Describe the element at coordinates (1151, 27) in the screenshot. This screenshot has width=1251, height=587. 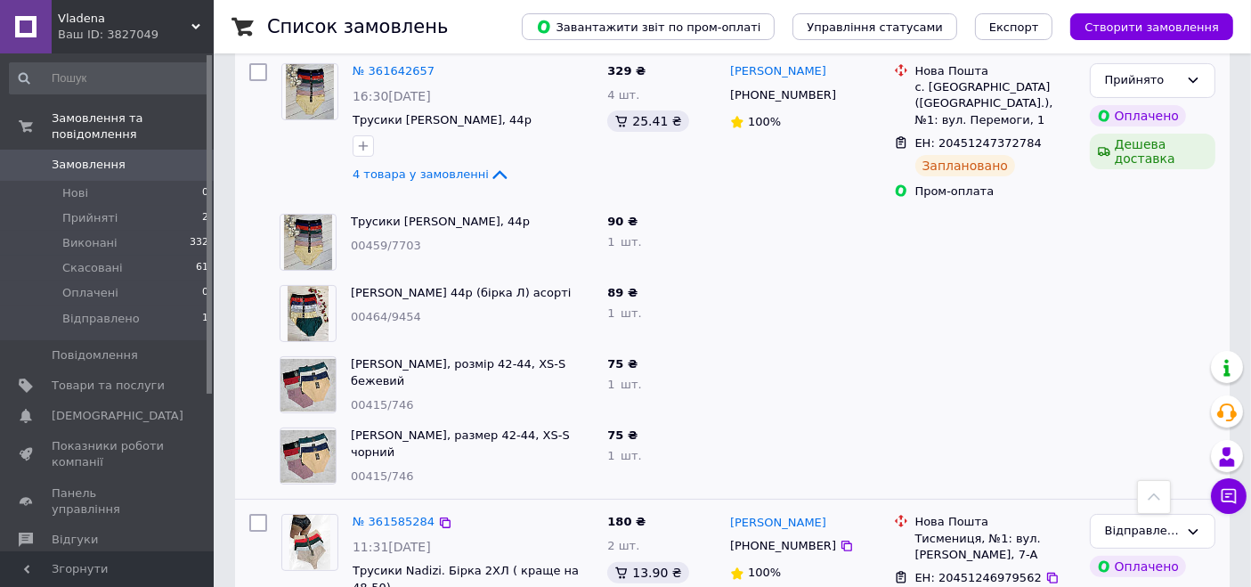
I see `span: Створити замовлення` at that location.